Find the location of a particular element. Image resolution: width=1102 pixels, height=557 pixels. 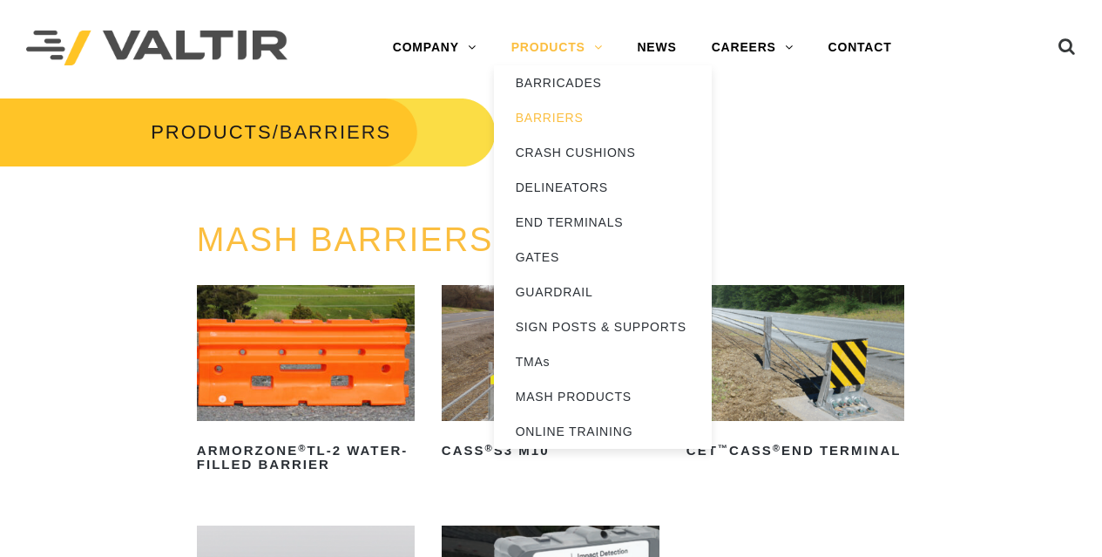

a: CASS®S3 M10 is located at coordinates (550, 374).